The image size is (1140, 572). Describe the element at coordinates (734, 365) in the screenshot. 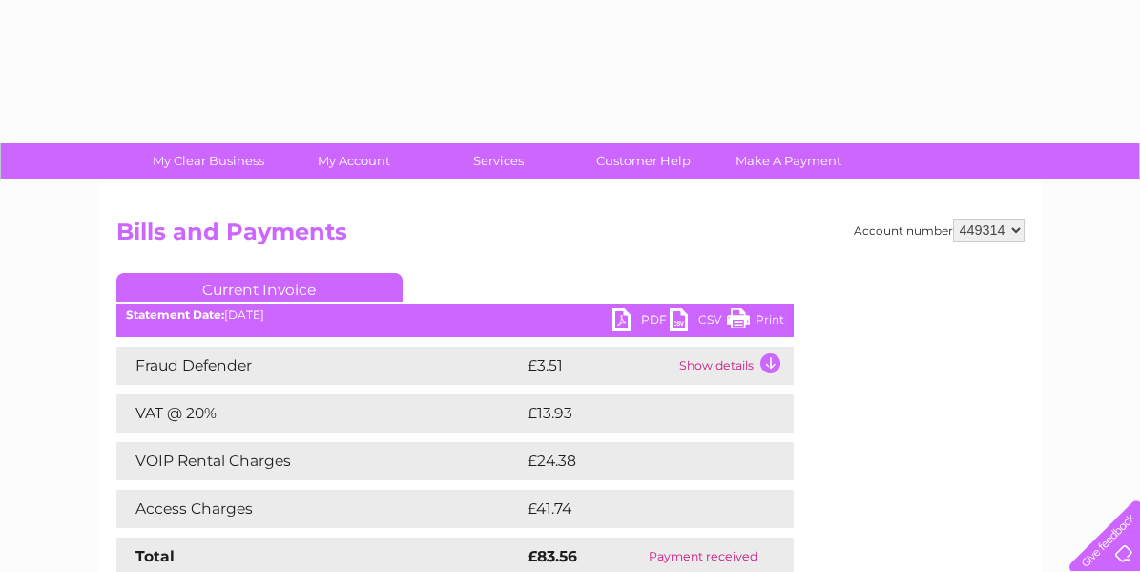

I see `td: Show details` at that location.